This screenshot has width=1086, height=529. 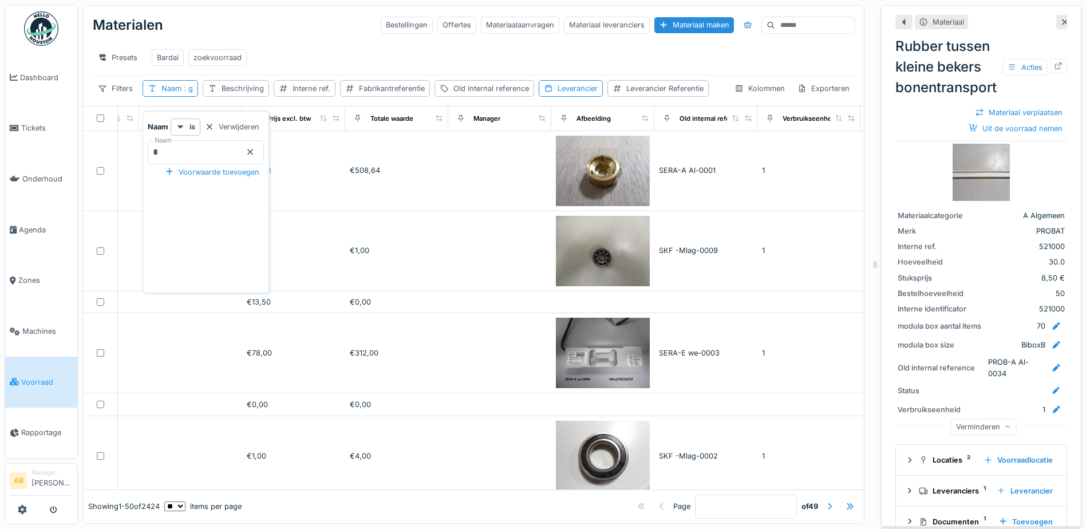 I want to click on div: Presets, so click(x=117, y=57).